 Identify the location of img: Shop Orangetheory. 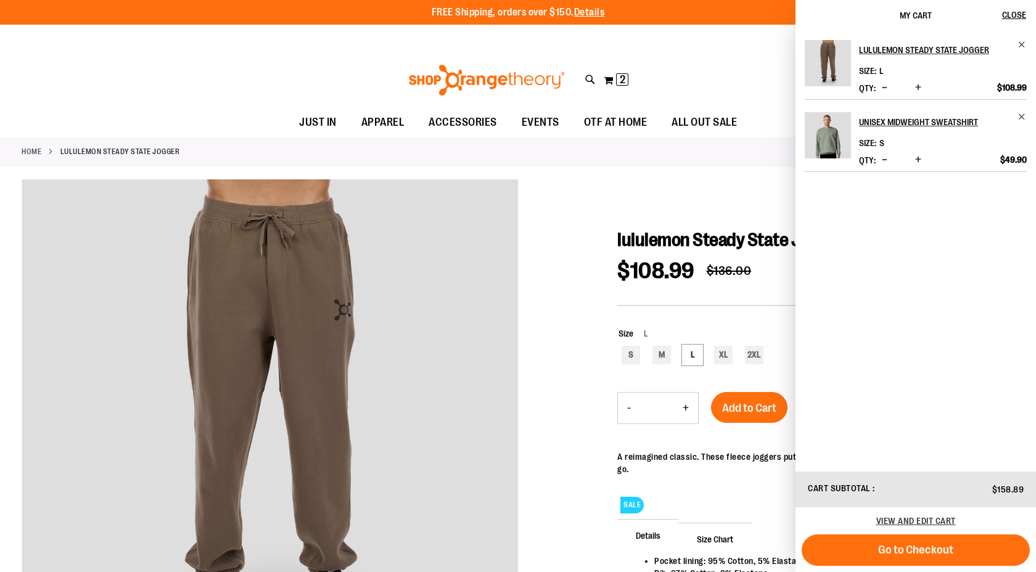
(486, 80).